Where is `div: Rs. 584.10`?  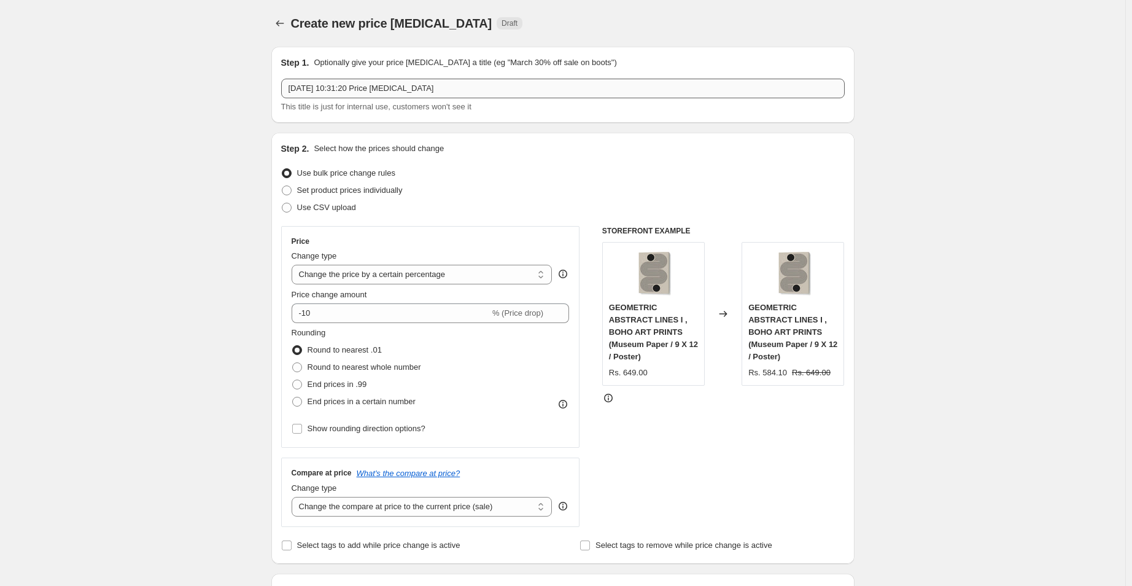 div: Rs. 584.10 is located at coordinates (768, 373).